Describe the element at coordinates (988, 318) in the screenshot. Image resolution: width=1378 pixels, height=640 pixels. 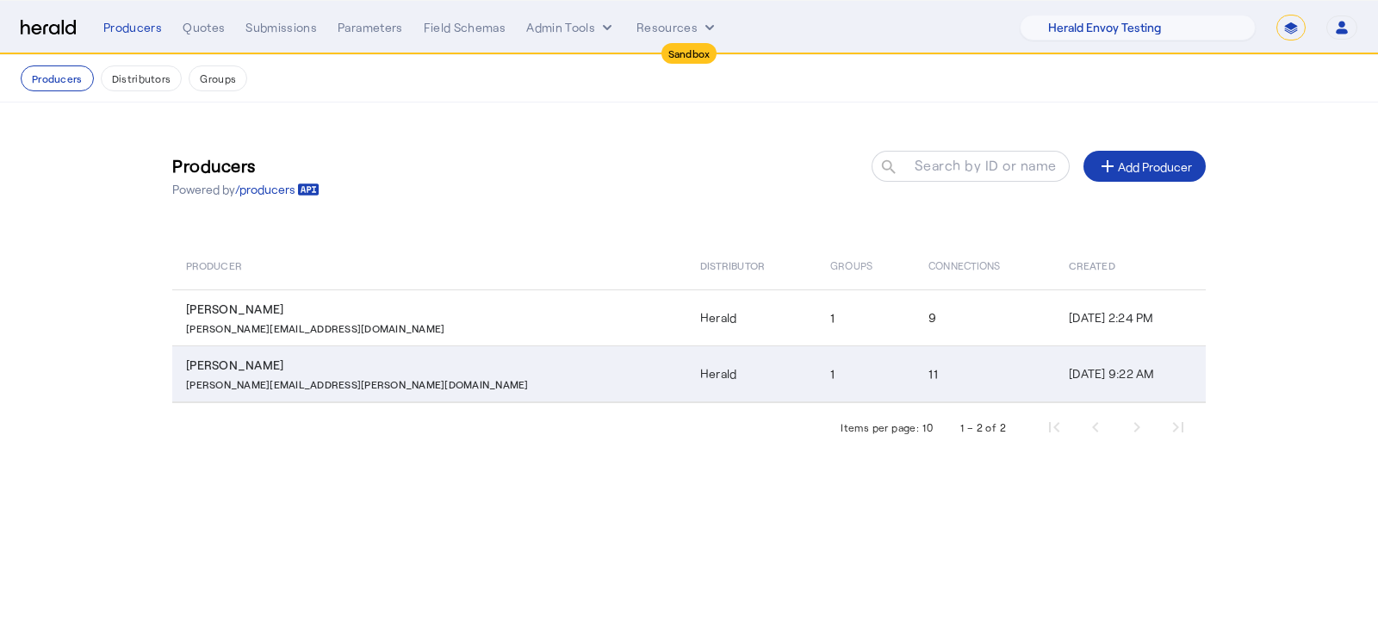
I see `div: 9` at that location.